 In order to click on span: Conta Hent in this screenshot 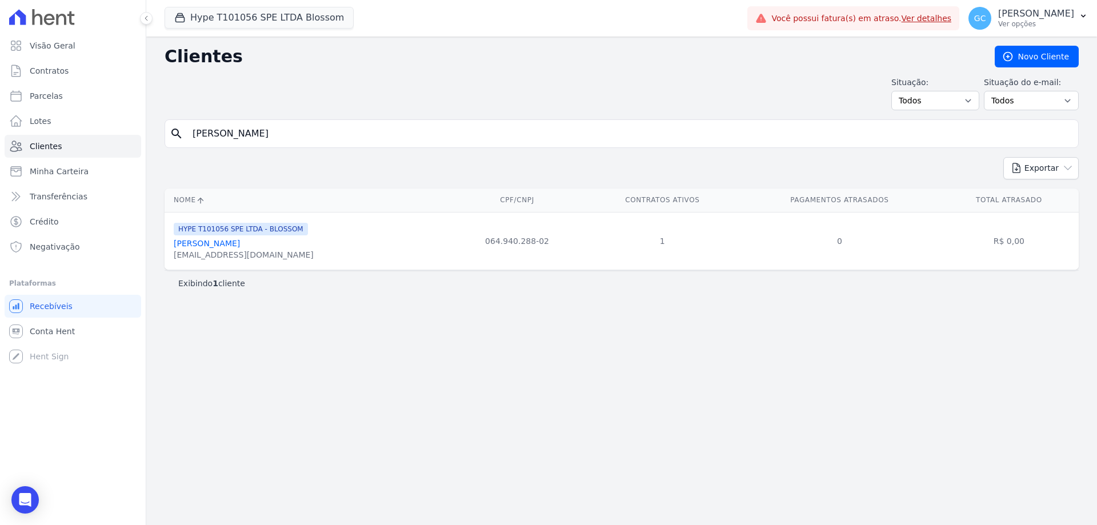, I will do `click(52, 331)`.